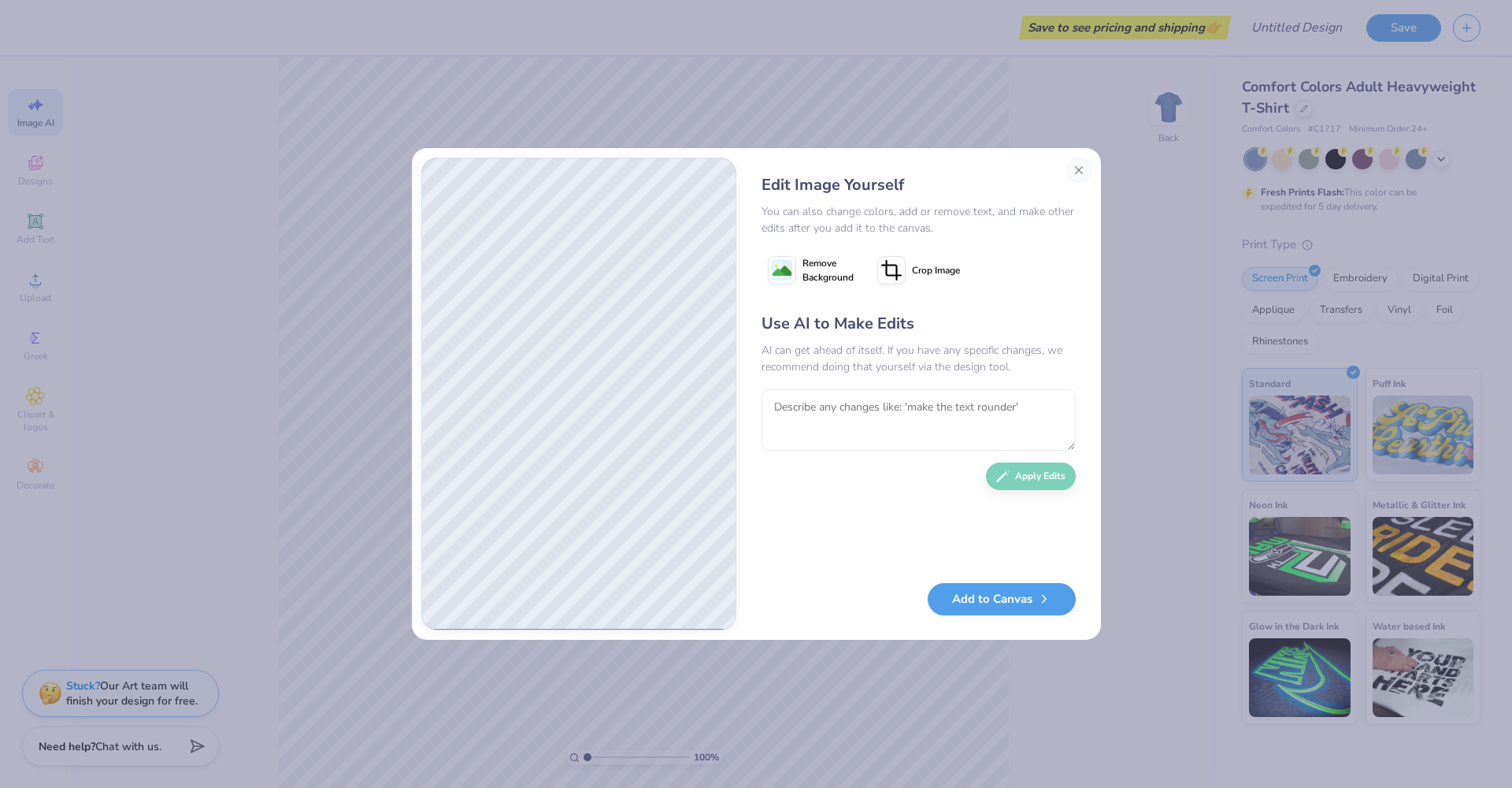 The width and height of the screenshot is (1512, 788). Describe the element at coordinates (918, 220) in the screenshot. I see `div: You can also change colors, add or remove text, and make other edits after you add it to the canvas.` at that location.